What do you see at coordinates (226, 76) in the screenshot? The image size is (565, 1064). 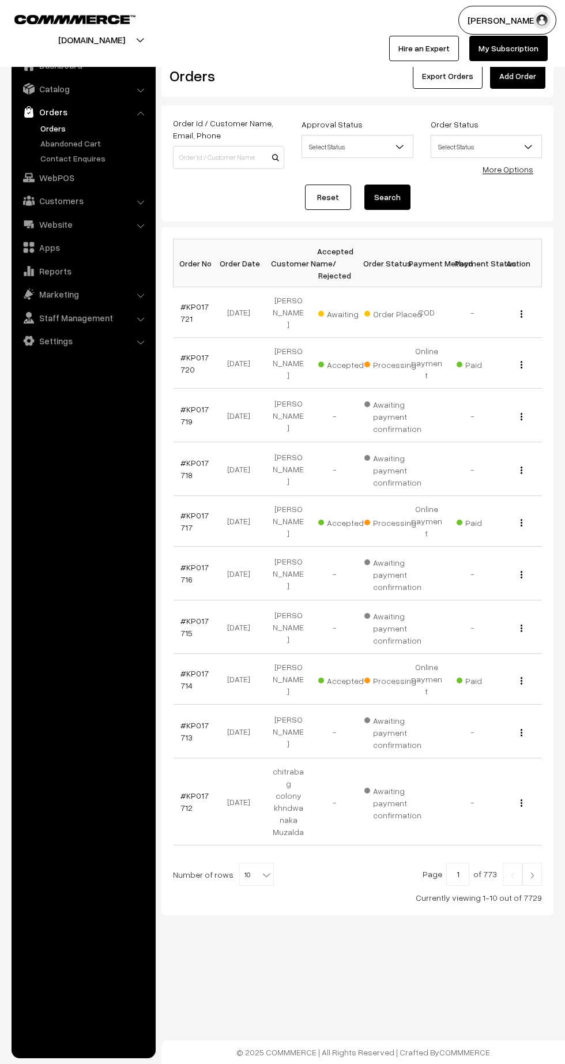 I see `h2: Orders` at bounding box center [226, 76].